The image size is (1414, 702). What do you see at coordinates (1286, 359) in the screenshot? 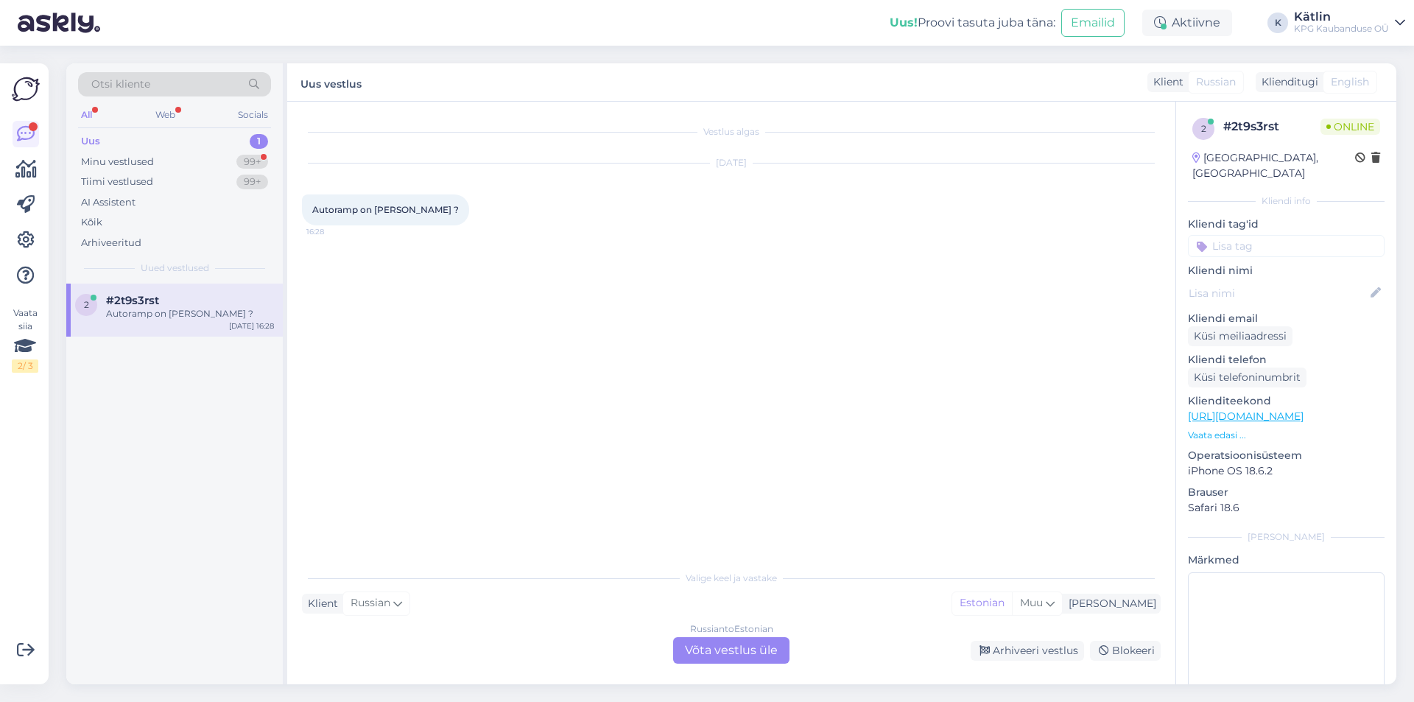
I see `p: Kliendi telefon` at bounding box center [1286, 359].